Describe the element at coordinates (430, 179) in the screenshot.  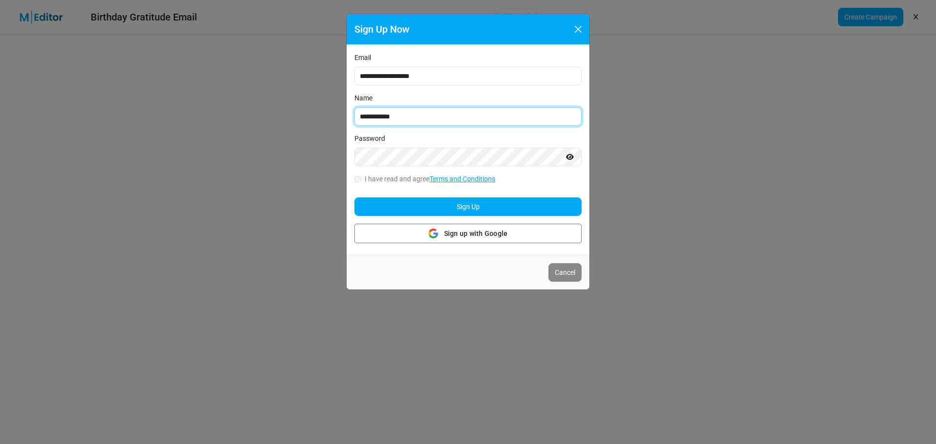
I see `label: I have read and agree` at that location.